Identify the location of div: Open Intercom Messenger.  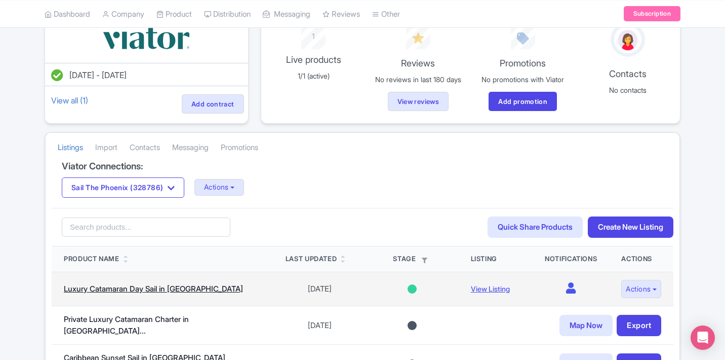
(703, 337).